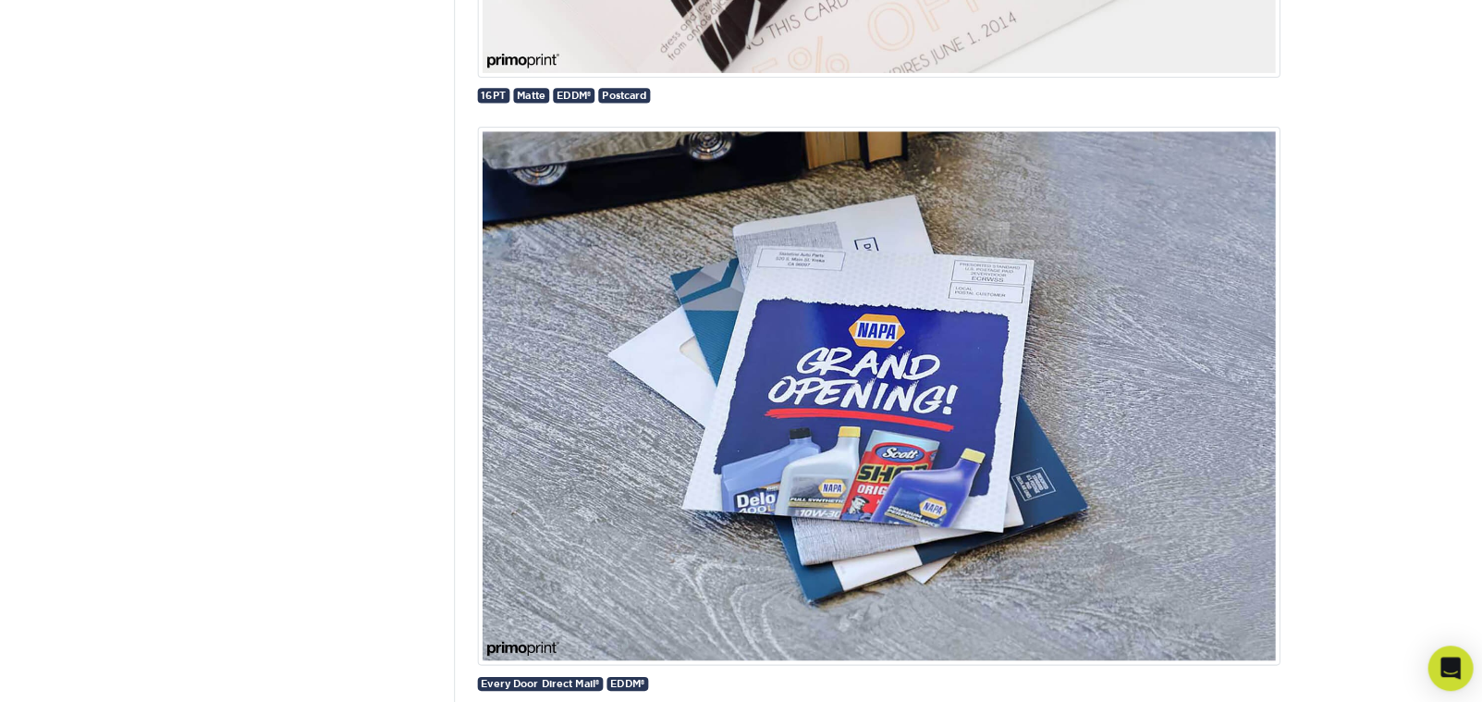  I want to click on span: Matte, so click(540, 100).